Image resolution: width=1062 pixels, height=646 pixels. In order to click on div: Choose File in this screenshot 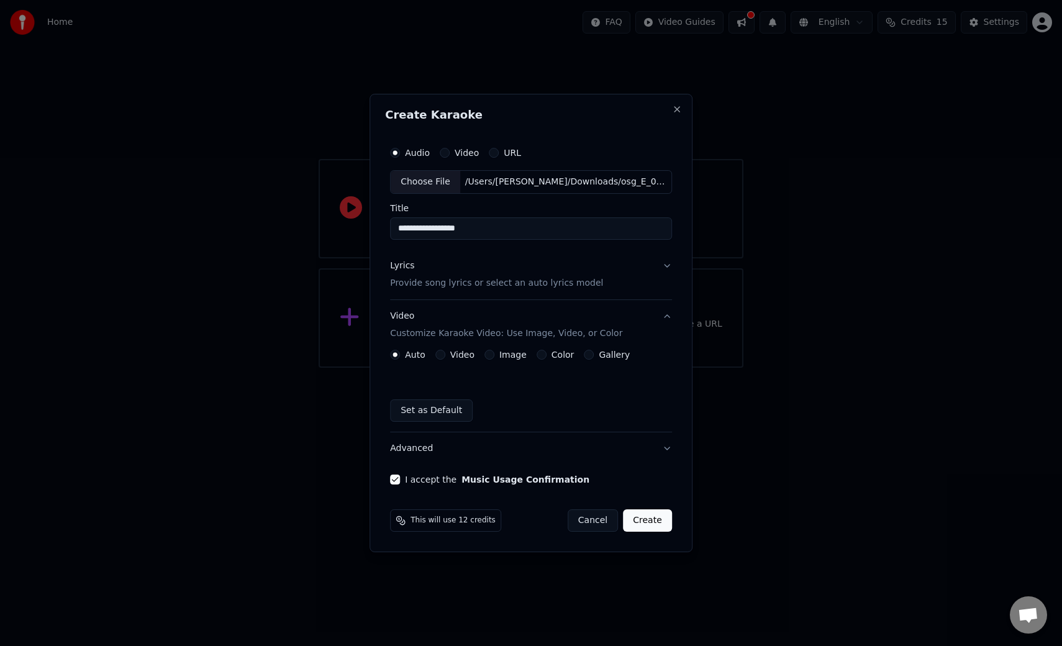, I will do `click(425, 182)`.